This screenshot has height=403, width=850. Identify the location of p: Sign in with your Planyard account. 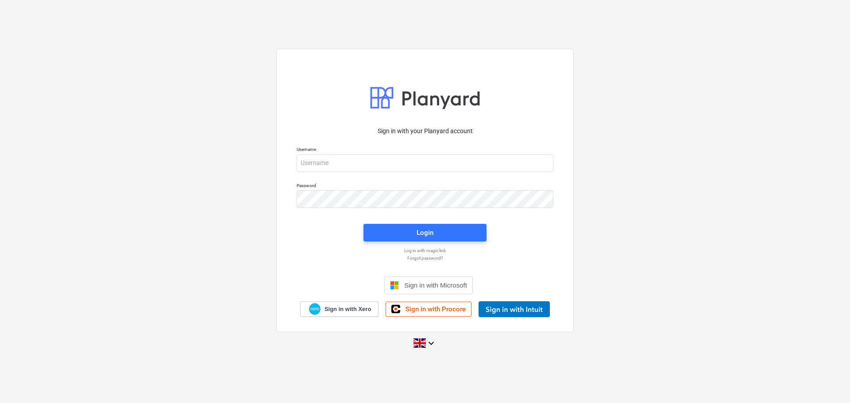
(425, 131).